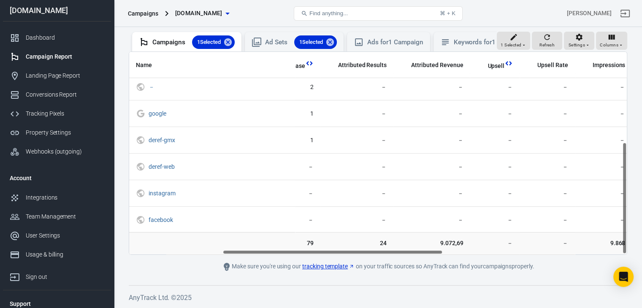 Image resolution: width=642 pixels, height=308 pixels. I want to click on a: tracking template, so click(329, 267).